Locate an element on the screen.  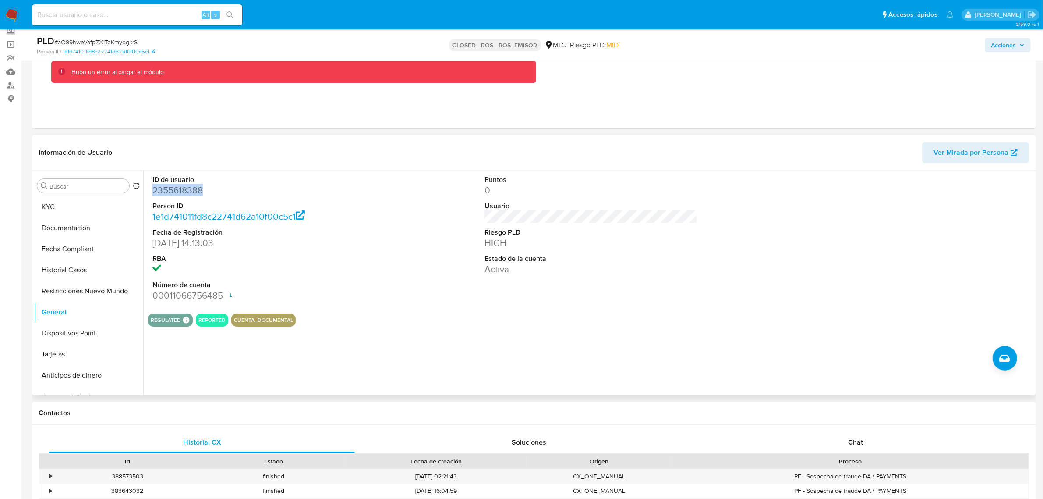
dt: Número de cuenta is located at coordinates (259, 285).